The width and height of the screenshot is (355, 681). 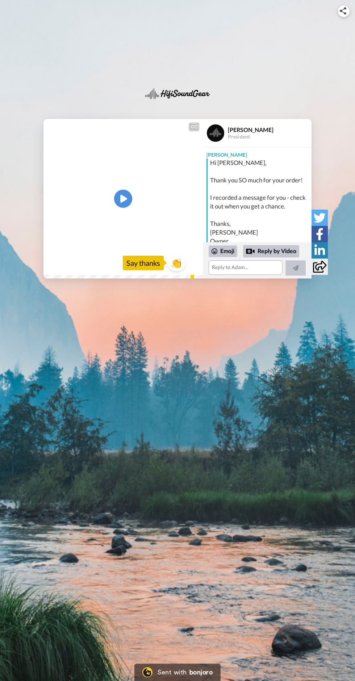 I want to click on img: Full screen, so click(x=193, y=265).